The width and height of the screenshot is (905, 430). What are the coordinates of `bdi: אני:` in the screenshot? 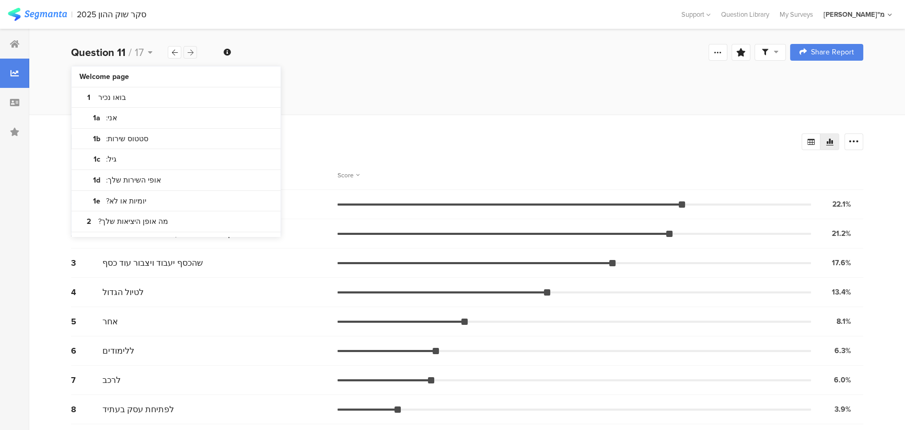 It's located at (111, 118).